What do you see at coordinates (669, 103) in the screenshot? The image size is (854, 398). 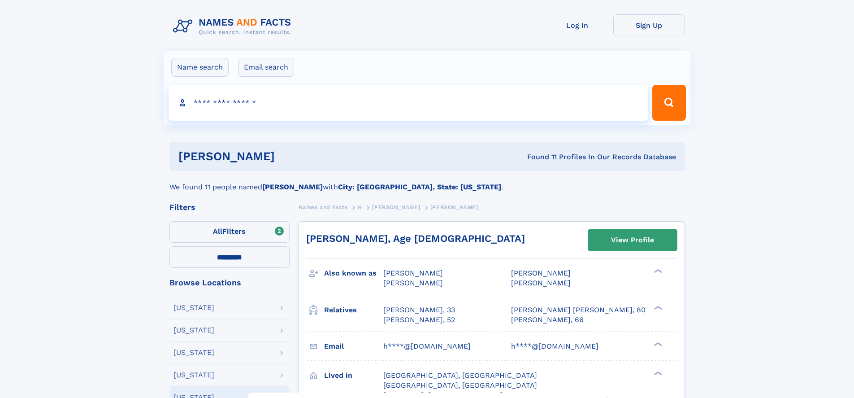 I see `button: Search Button` at bounding box center [669, 103].